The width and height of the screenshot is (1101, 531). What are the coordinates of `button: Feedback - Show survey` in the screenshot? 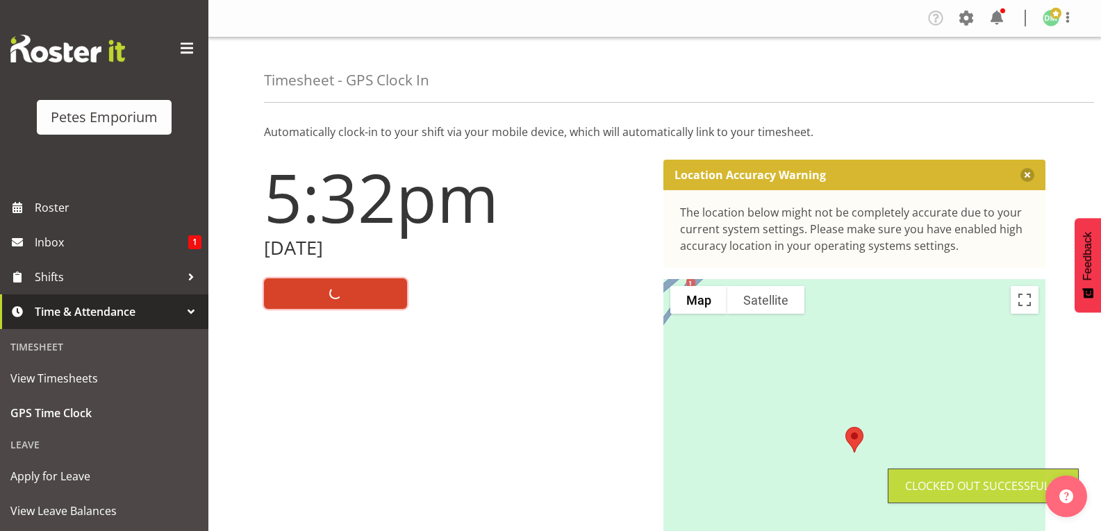 It's located at (1088, 265).